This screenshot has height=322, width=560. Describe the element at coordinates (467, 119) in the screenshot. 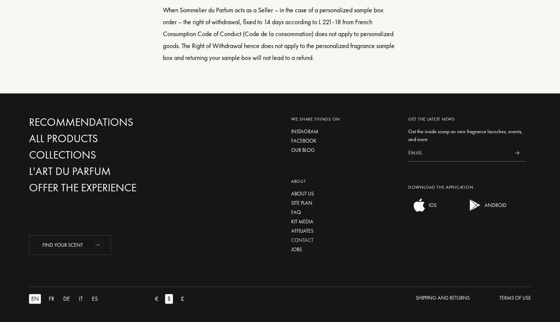

I see `div: Get the latest news` at that location.